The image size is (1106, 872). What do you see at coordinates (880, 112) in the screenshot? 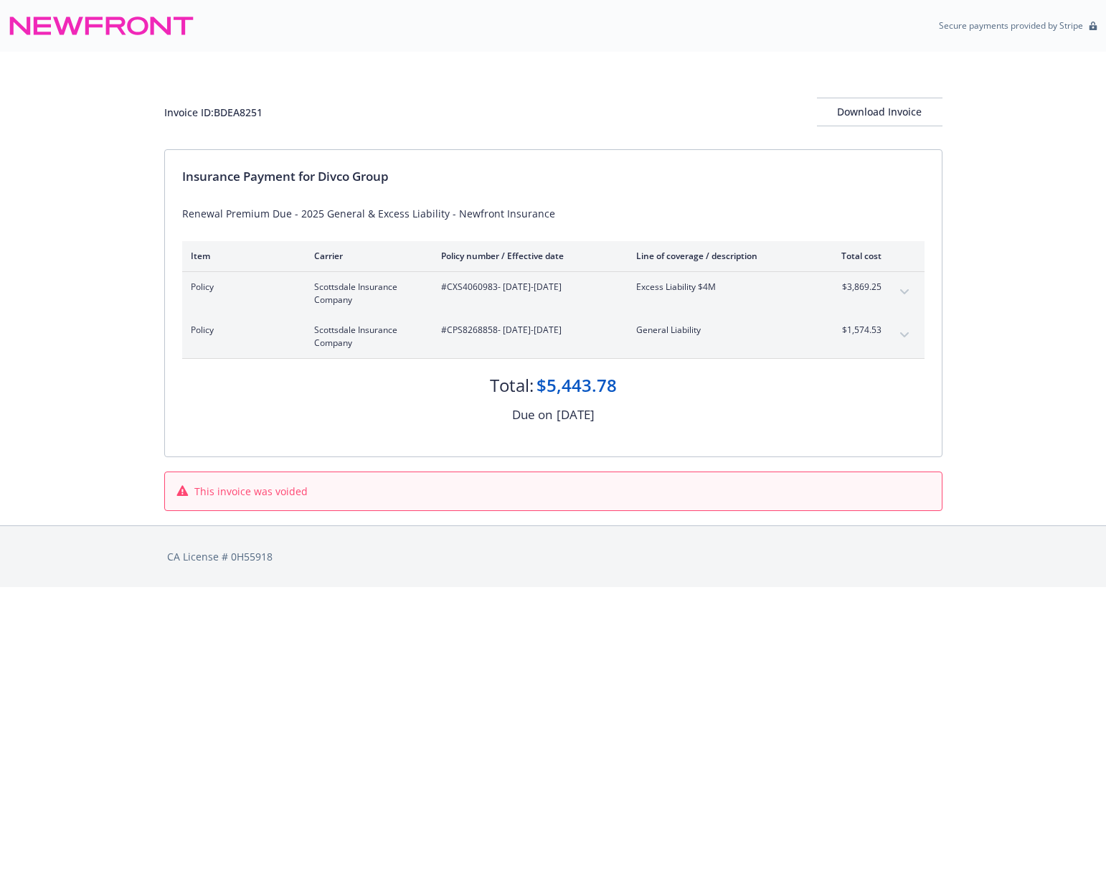
I see `button: Download Invoice` at bounding box center [880, 112].